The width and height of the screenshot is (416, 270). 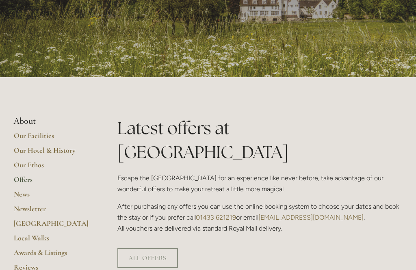 What do you see at coordinates (52, 139) in the screenshot?
I see `a: Our Facilities` at bounding box center [52, 139].